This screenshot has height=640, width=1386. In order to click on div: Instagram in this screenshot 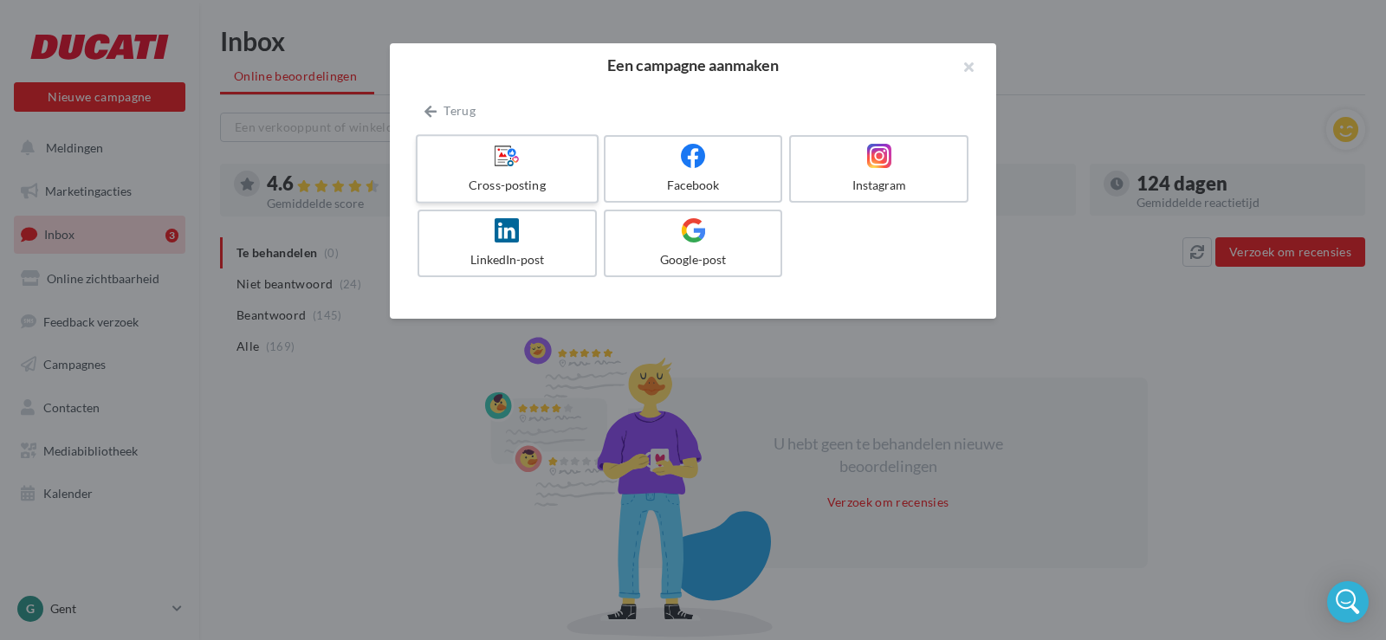, I will do `click(878, 185)`.